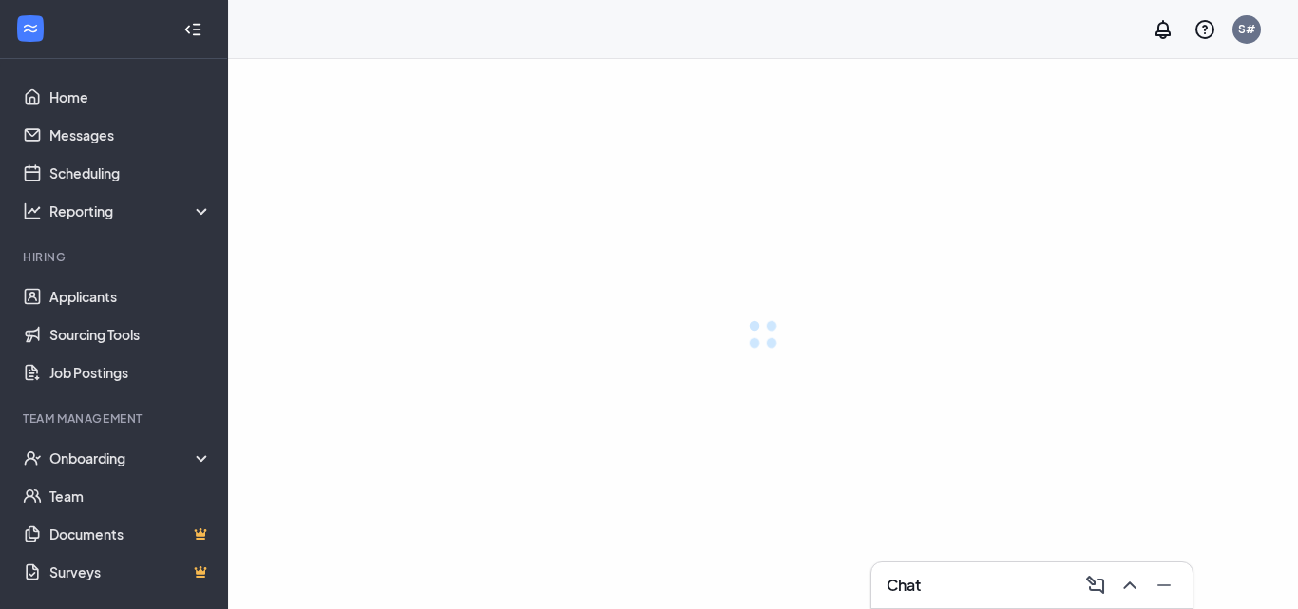  I want to click on svg: Collapse, so click(193, 29).